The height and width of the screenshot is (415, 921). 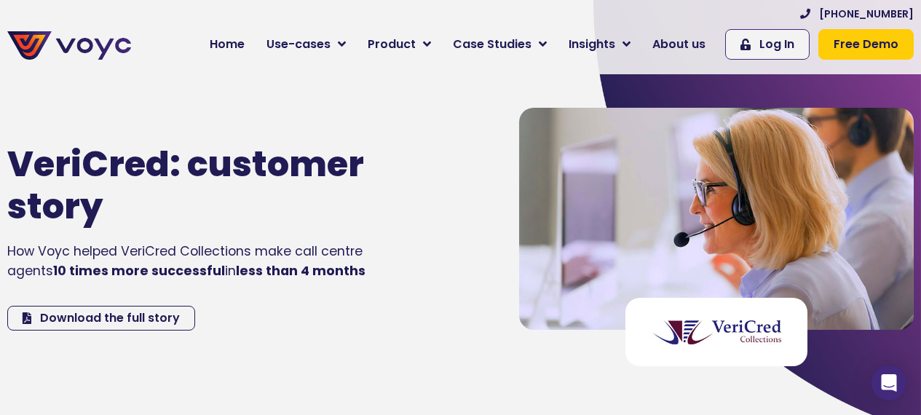 I want to click on strong: less than 4 months, so click(x=301, y=271).